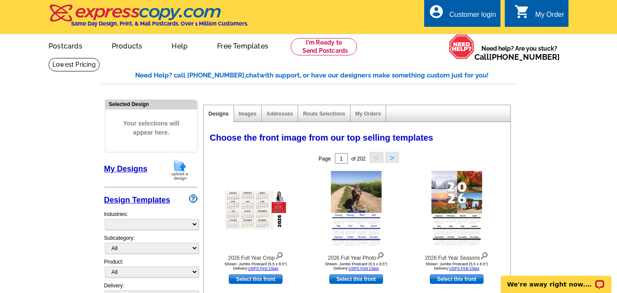 The width and height of the screenshot is (617, 293). I want to click on a: Designs, so click(218, 114).